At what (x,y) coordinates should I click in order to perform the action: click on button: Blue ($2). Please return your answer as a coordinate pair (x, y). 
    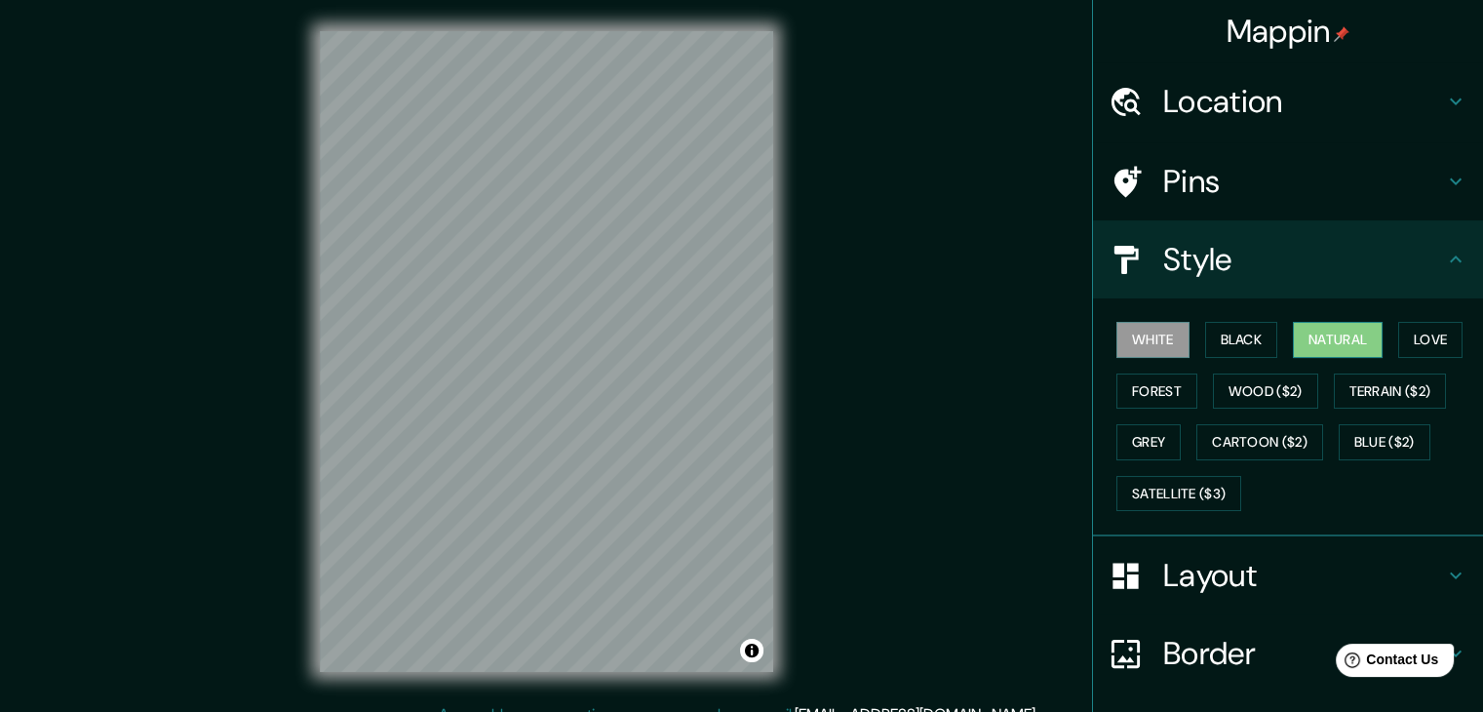
    Looking at the image, I should click on (1384, 442).